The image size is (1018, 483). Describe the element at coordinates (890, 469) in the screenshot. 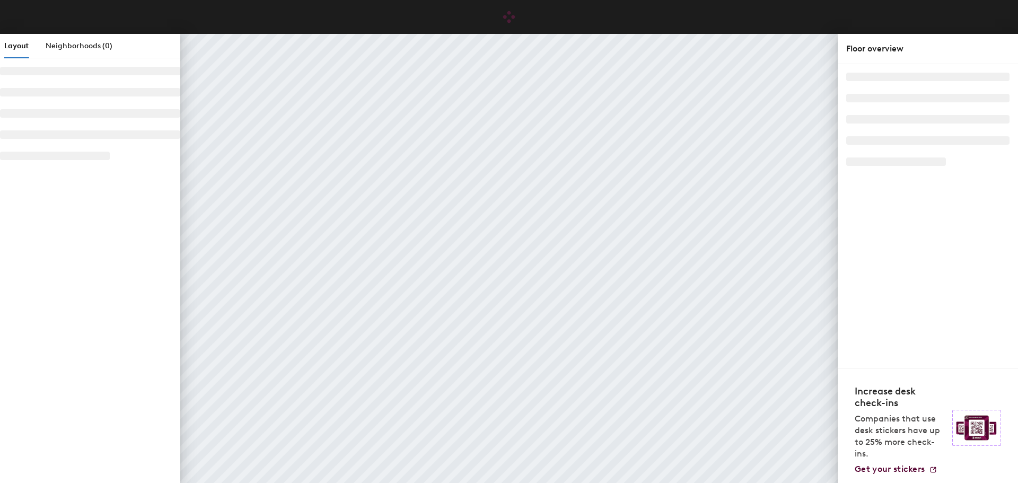

I see `span: Get your stickers` at that location.